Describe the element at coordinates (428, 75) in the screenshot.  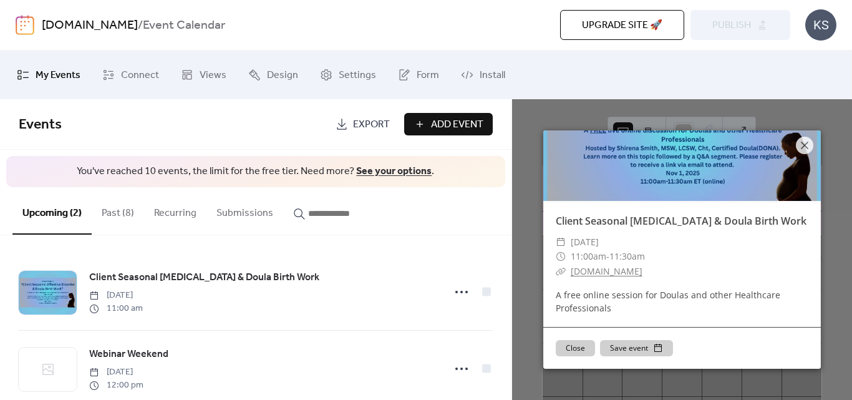
I see `span: Form` at that location.